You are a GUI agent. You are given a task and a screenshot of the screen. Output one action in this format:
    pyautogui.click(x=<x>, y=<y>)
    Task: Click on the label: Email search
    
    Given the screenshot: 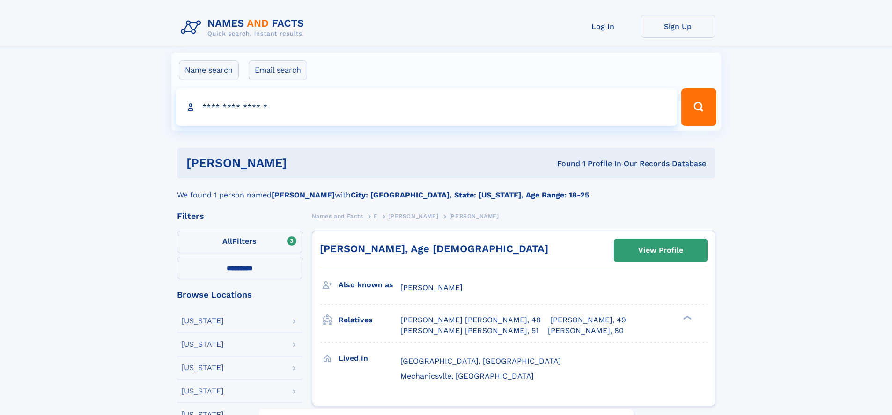 What is the action you would take?
    pyautogui.click(x=278, y=70)
    